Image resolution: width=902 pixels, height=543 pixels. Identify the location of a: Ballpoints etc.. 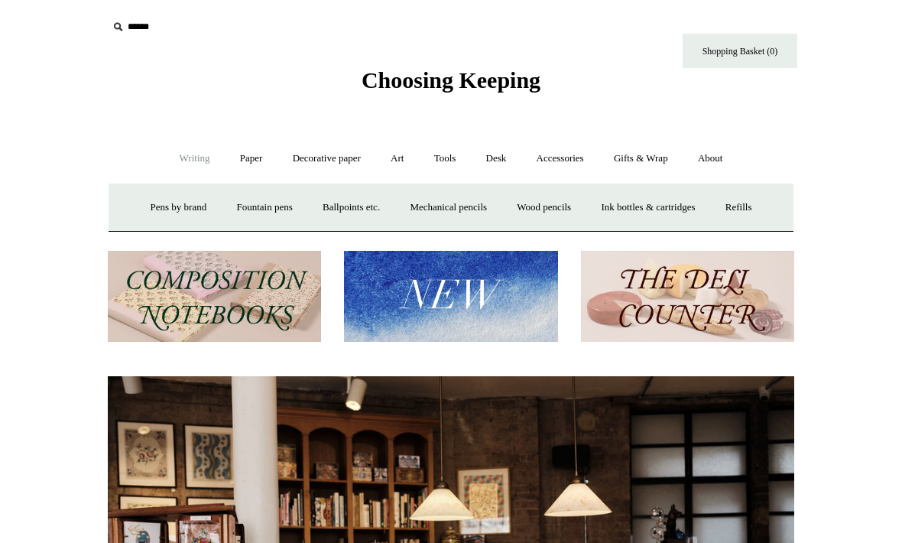
(351, 207).